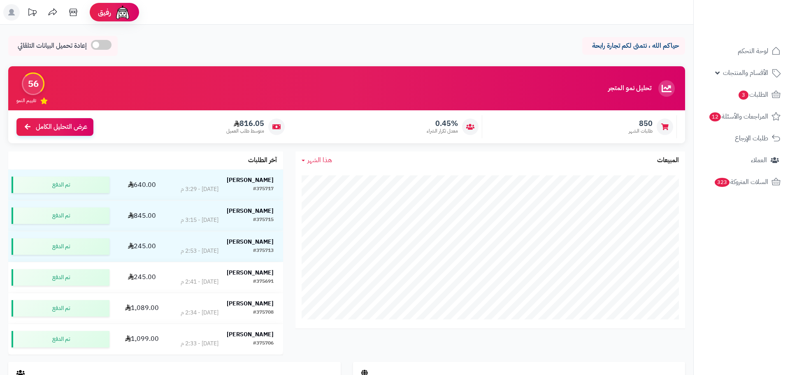  I want to click on span: هذا الشهر, so click(320, 160).